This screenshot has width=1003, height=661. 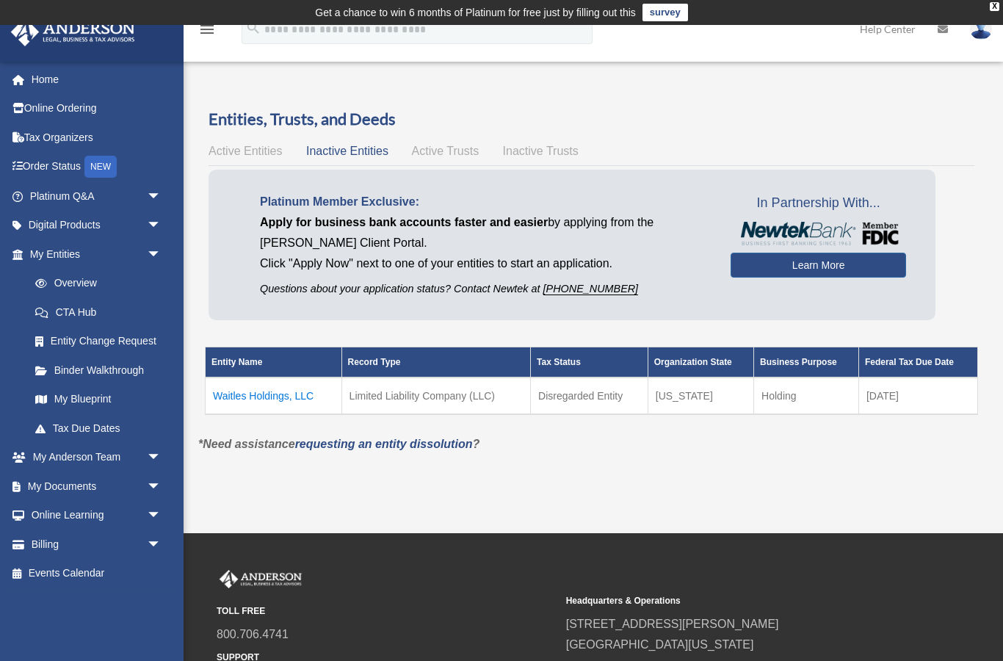 I want to click on a: Digital Productsarrow_drop_down, so click(x=97, y=225).